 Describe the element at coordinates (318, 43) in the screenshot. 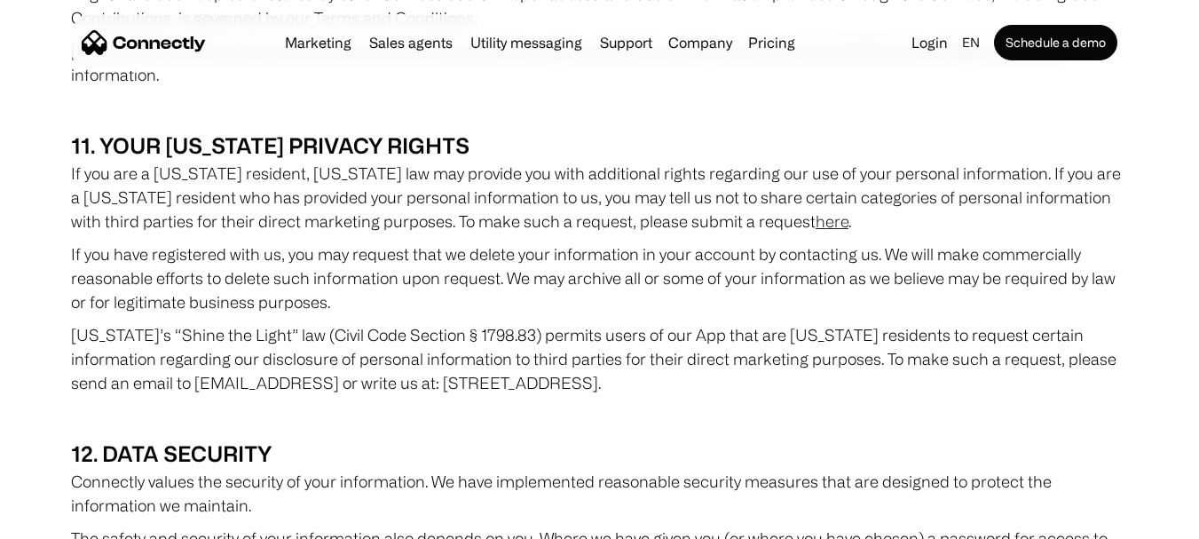

I see `a: Marketing` at that location.